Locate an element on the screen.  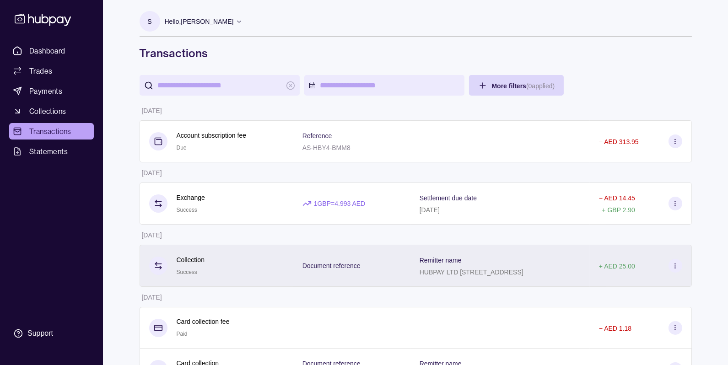
a: Trades is located at coordinates (51, 71).